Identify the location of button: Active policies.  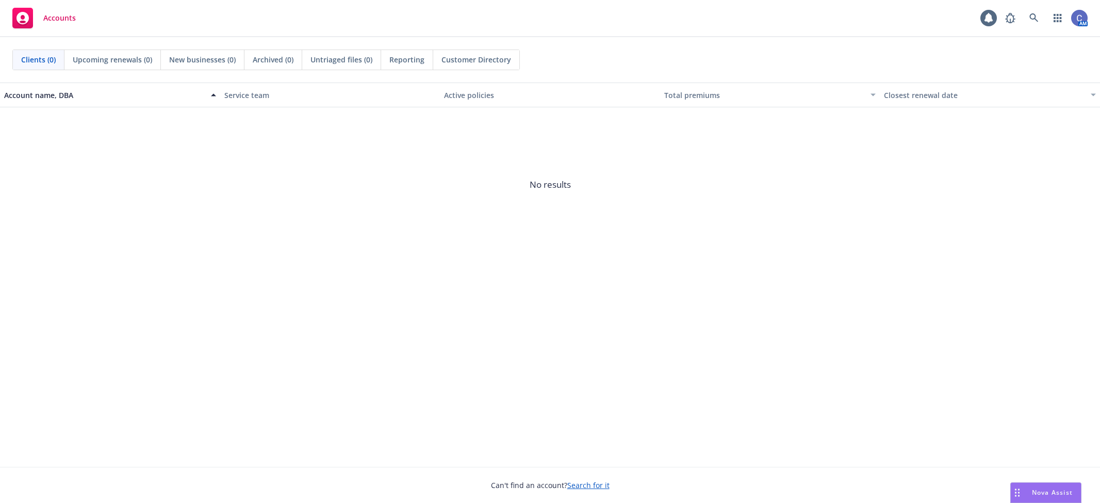
(550, 95).